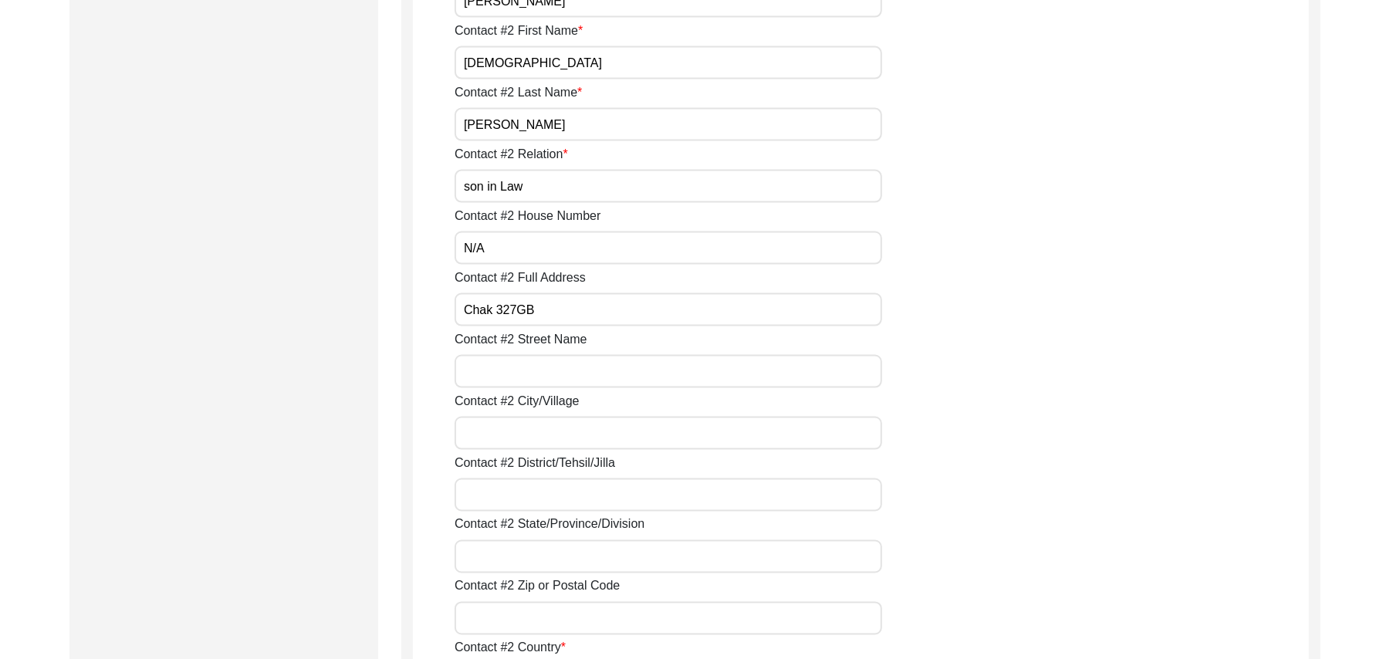 This screenshot has height=659, width=1390. I want to click on label: Contact #2 State/Province/Division, so click(550, 525).